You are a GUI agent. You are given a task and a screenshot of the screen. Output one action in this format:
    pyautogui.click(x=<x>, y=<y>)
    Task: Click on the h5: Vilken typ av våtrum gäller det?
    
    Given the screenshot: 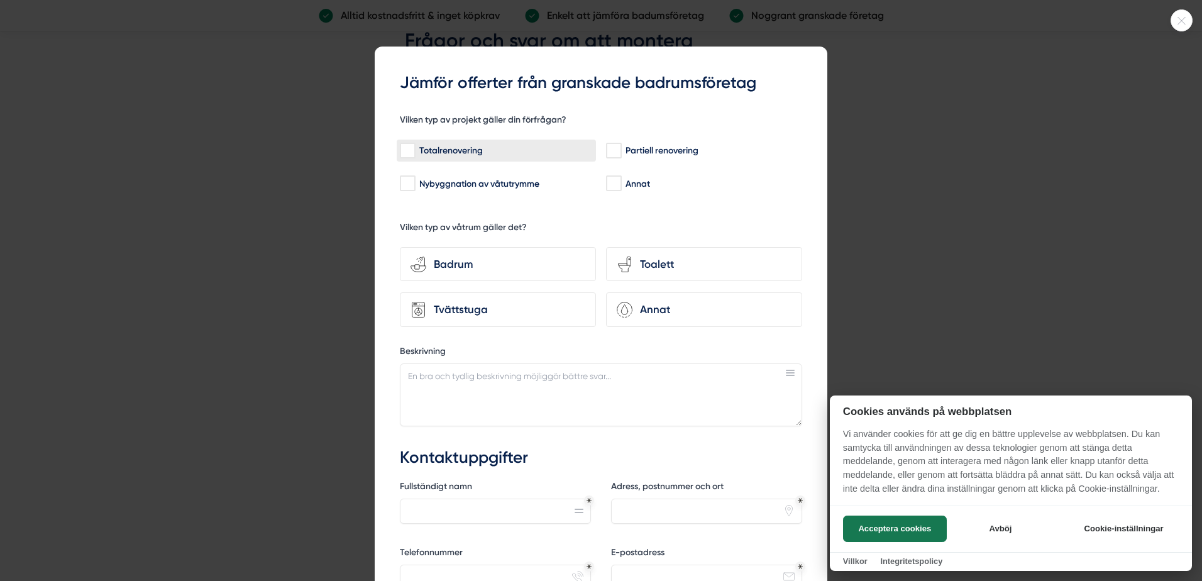 What is the action you would take?
    pyautogui.click(x=463, y=229)
    